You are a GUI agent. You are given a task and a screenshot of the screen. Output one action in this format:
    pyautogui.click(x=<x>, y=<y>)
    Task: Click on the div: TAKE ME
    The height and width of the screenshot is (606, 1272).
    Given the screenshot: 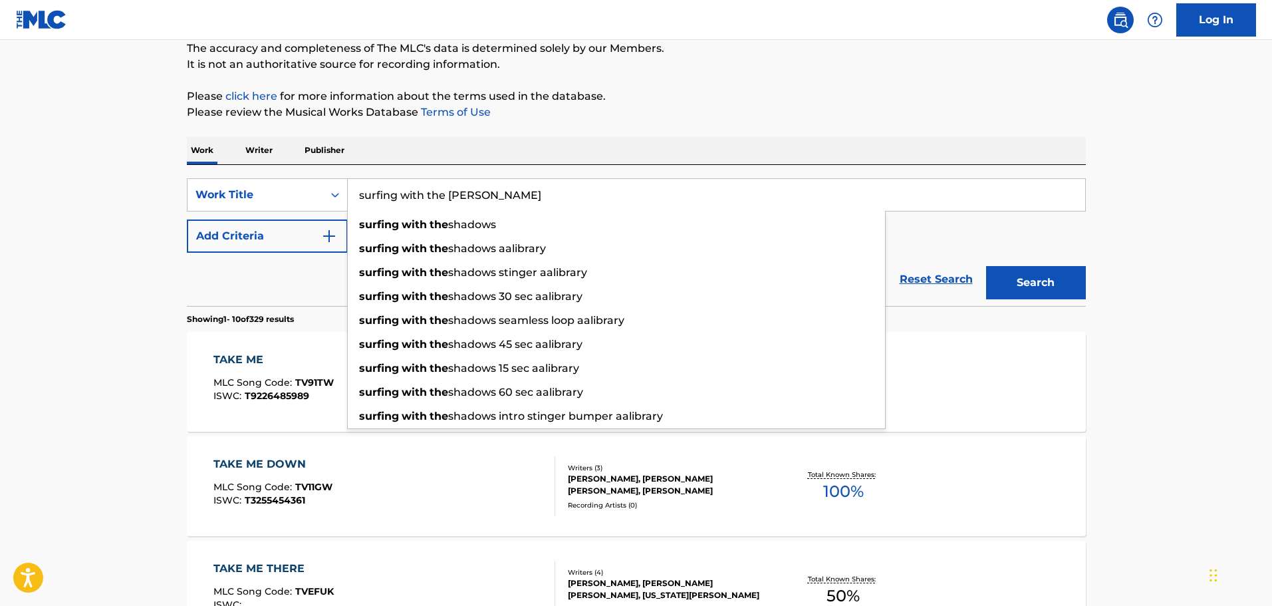 What is the action you would take?
    pyautogui.click(x=273, y=360)
    